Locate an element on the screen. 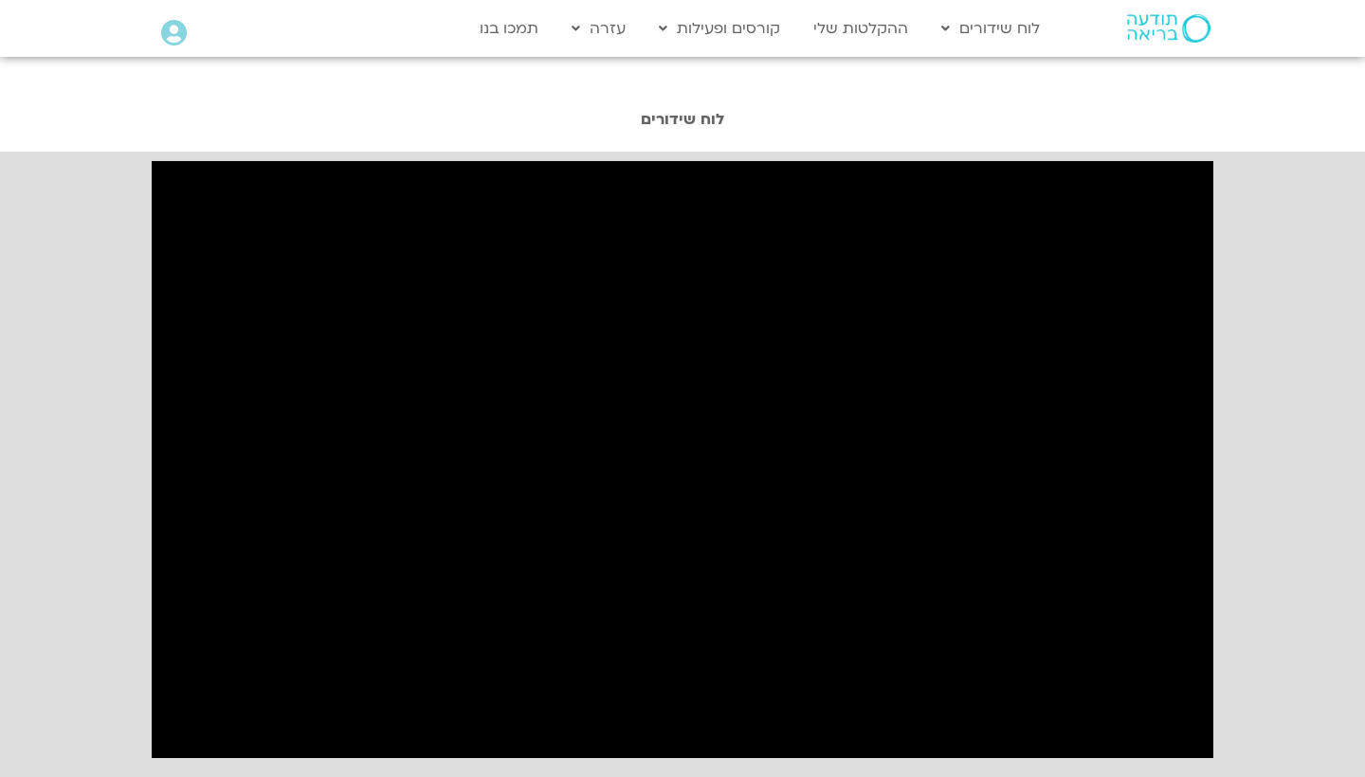 The width and height of the screenshot is (1365, 777). a: ההקלטות שלי is located at coordinates (861, 28).